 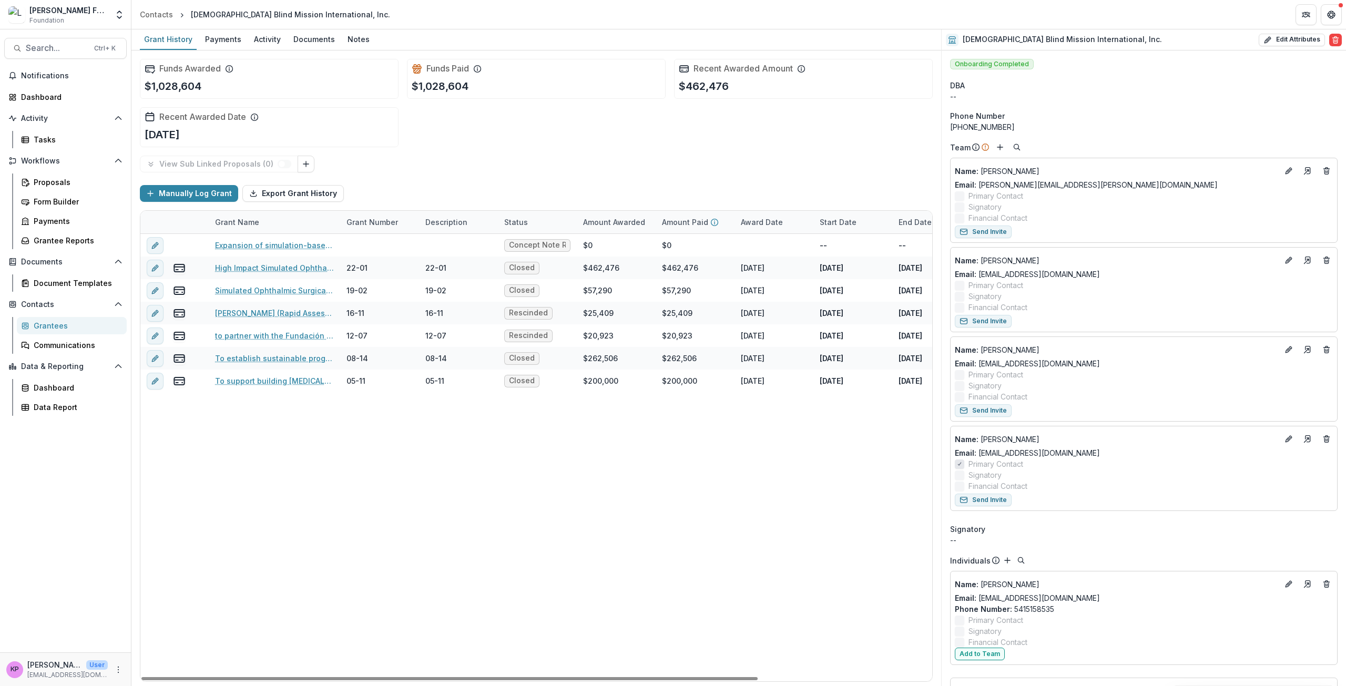 I want to click on button: Add, so click(x=1000, y=147).